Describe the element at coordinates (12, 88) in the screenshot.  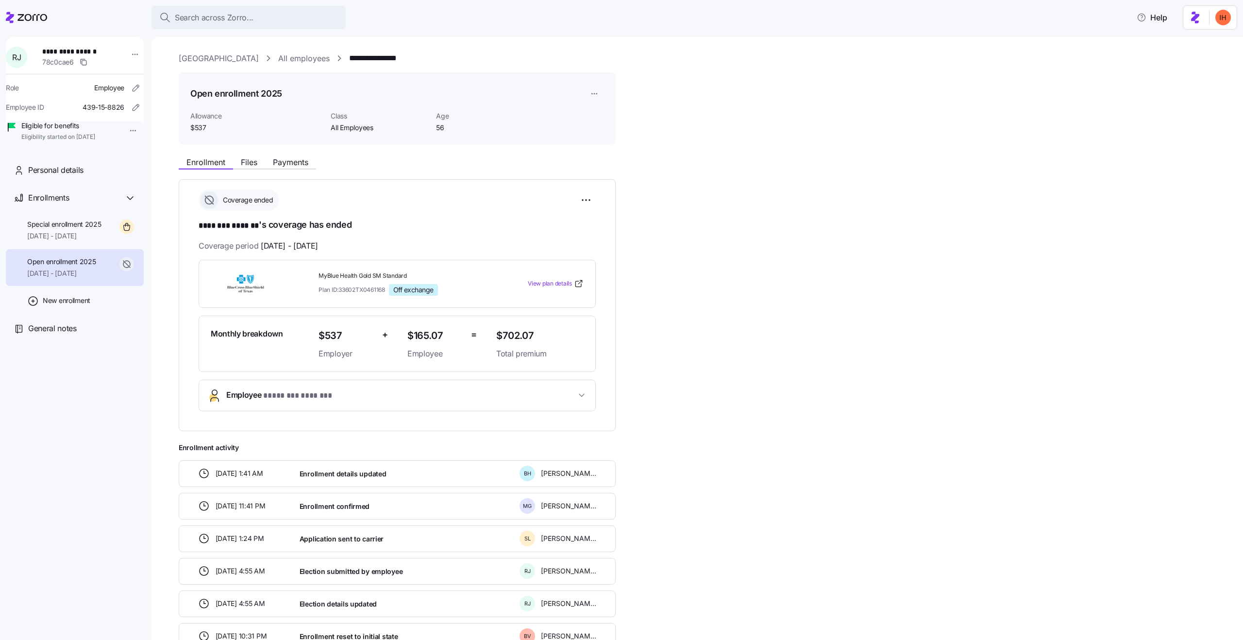
I see `span: Role` at that location.